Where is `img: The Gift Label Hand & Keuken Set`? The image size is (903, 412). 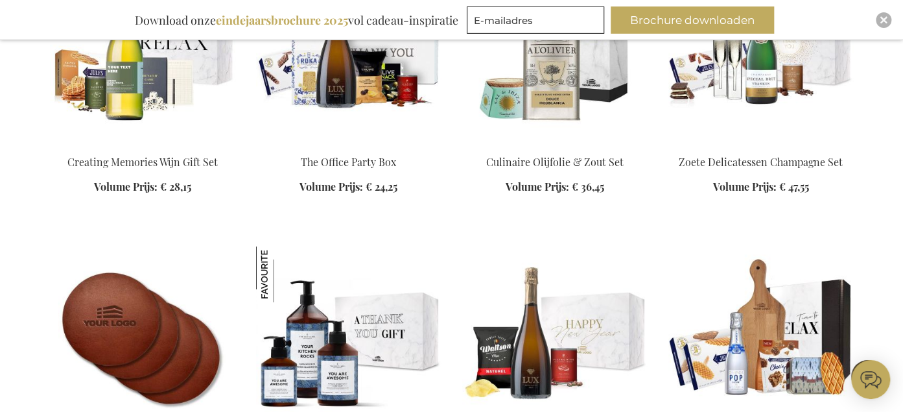
img: The Gift Label Hand & Keuken Set is located at coordinates (284, 274).